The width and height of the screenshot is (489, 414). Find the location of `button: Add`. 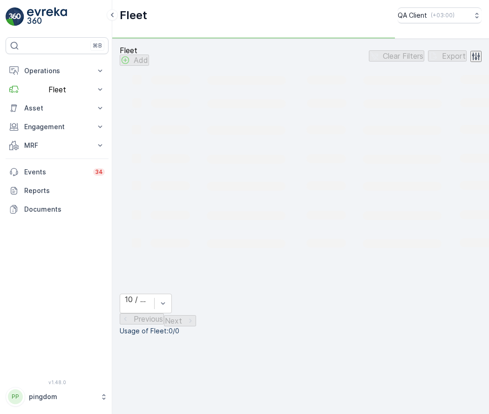

button: Add is located at coordinates (134, 60).